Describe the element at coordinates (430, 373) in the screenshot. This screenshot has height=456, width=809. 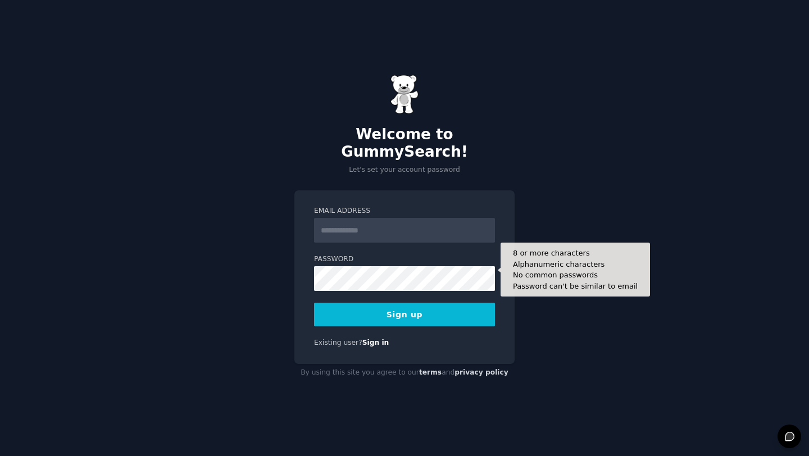
I see `a: terms` at that location.